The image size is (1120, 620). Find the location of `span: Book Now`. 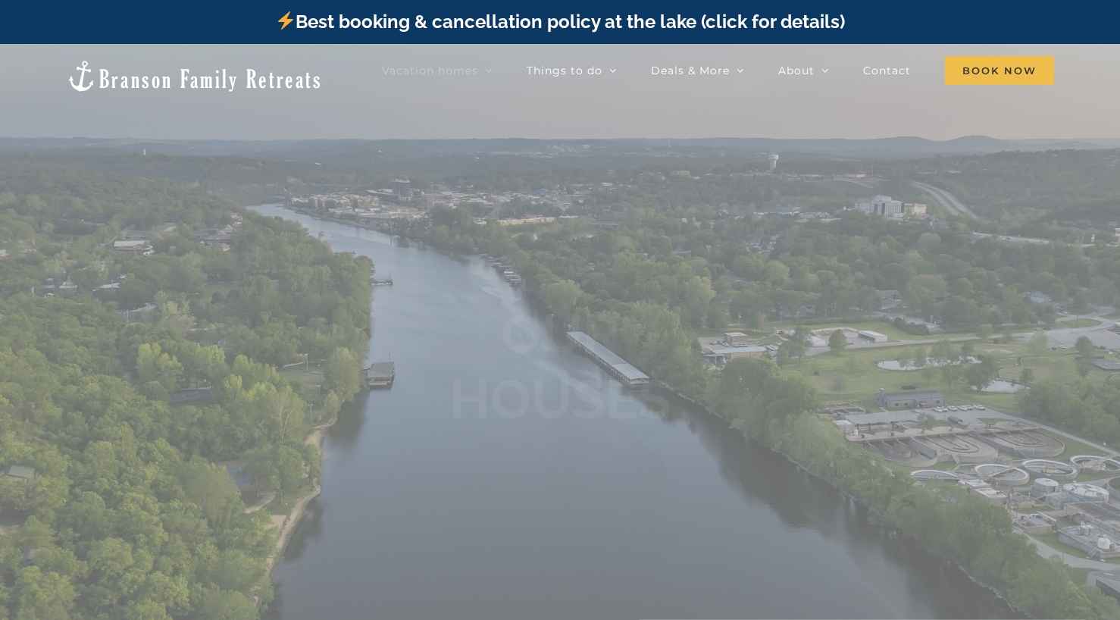

span: Book Now is located at coordinates (1000, 70).